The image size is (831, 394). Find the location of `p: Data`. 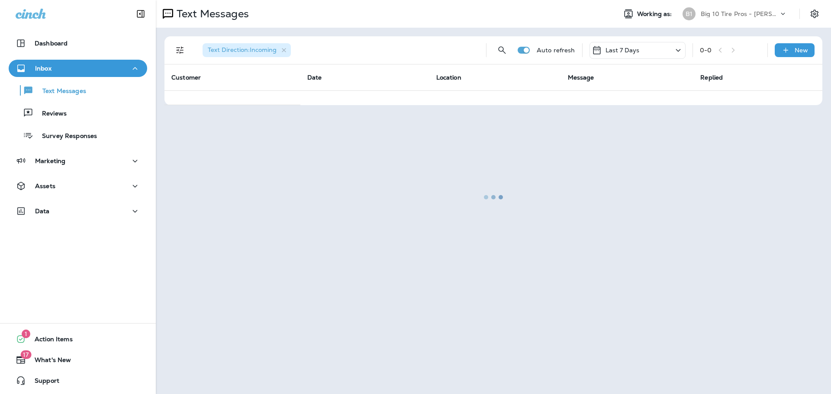

p: Data is located at coordinates (42, 211).